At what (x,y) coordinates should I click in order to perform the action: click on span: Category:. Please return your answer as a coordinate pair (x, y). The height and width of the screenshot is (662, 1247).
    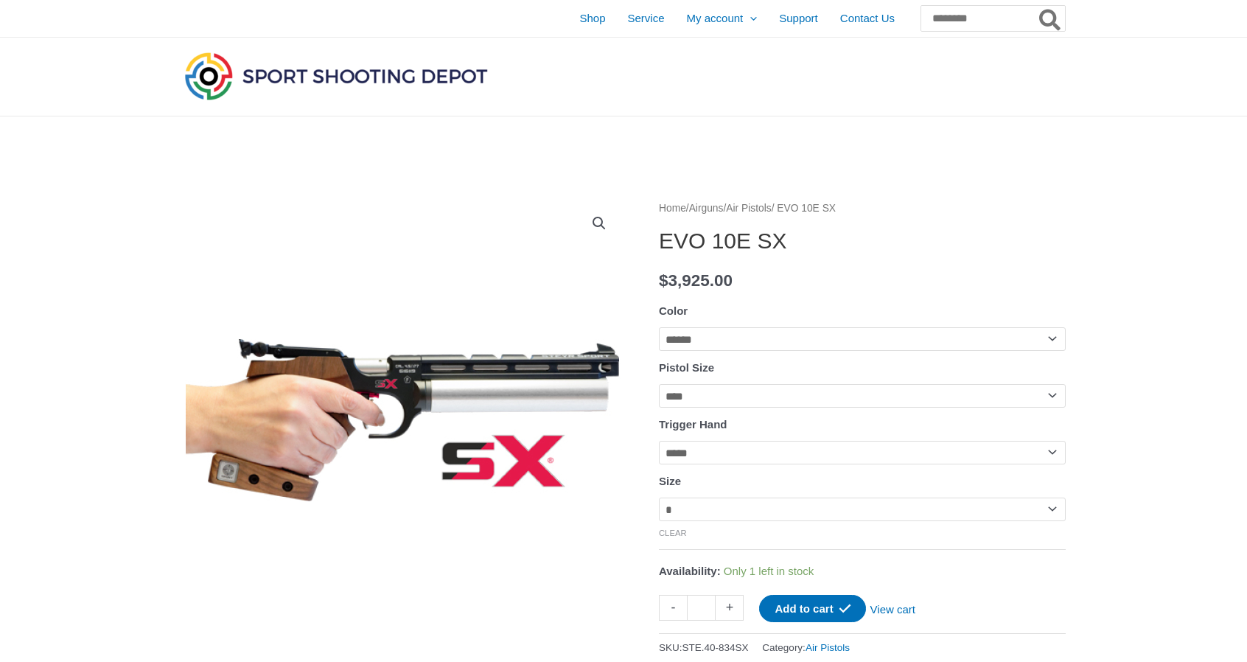
    Looking at the image, I should click on (805, 647).